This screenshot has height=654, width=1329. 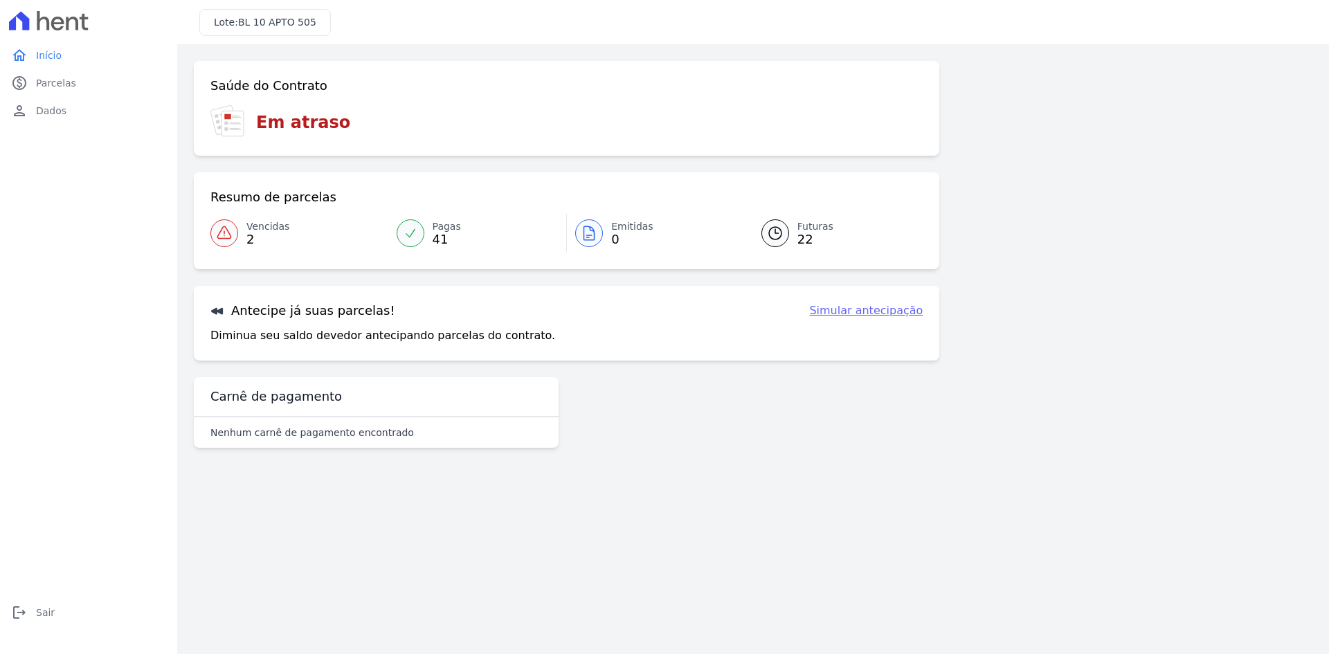 What do you see at coordinates (815, 239) in the screenshot?
I see `span: 22` at bounding box center [815, 239].